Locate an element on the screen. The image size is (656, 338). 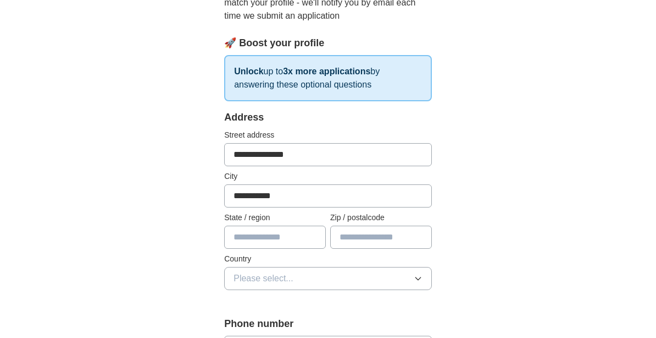
label: Country is located at coordinates (328, 258).